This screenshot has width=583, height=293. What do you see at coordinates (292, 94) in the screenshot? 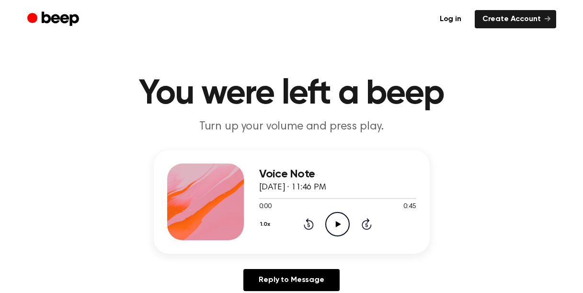
I see `h1: You were left a beep` at bounding box center [292, 94].